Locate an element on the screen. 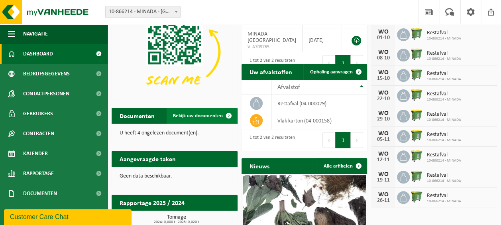 This screenshot has width=501, height=225. h2: Documenten is located at coordinates (137, 115).